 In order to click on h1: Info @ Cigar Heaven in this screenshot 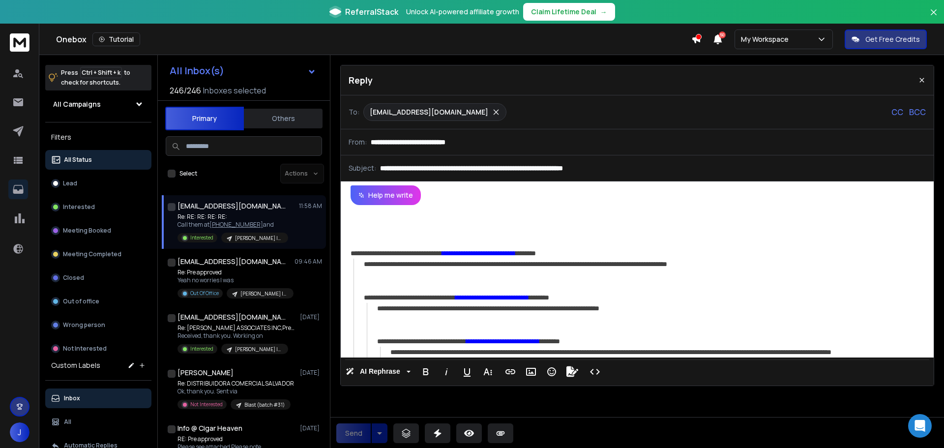, I will do `click(210, 428)`.